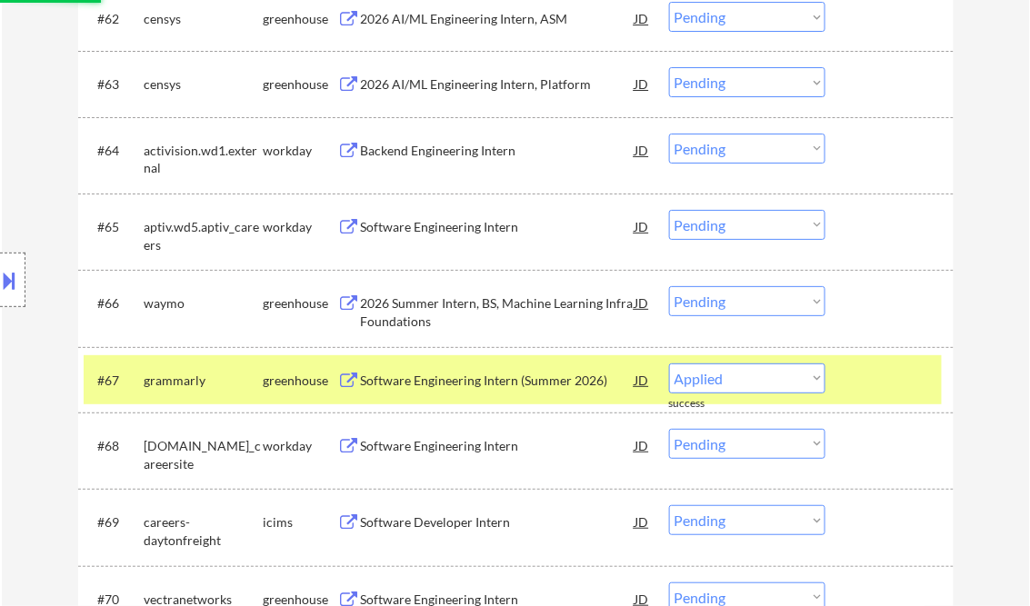 The height and width of the screenshot is (606, 1030). I want to click on div: 2026 Summer Intern, BS, Machine Learning Infra Foundations, so click(498, 312).